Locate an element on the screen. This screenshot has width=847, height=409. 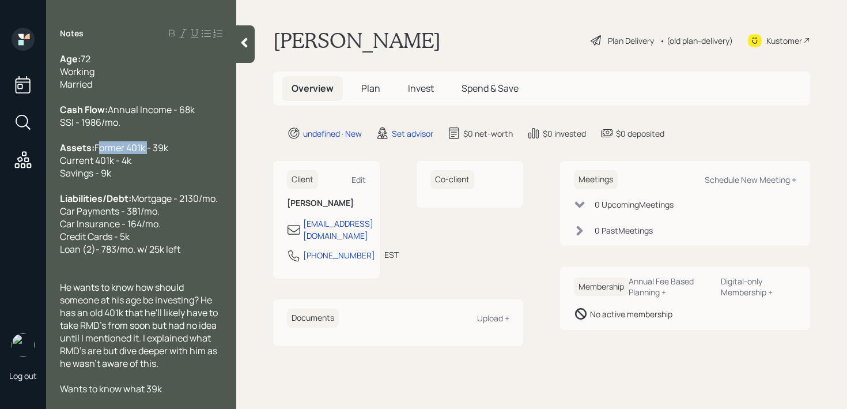
span: Mortgage - 2130/mo. Car Payments - 381/mo. Car Insurance - 164/mo. Credit Cards - 5k Loan (2)- 78... is located at coordinates (139, 224).